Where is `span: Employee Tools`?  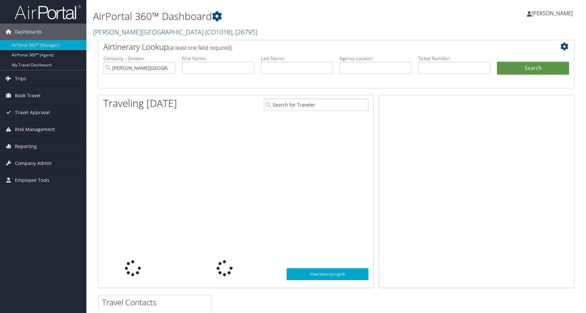
span: Employee Tools is located at coordinates (32, 180).